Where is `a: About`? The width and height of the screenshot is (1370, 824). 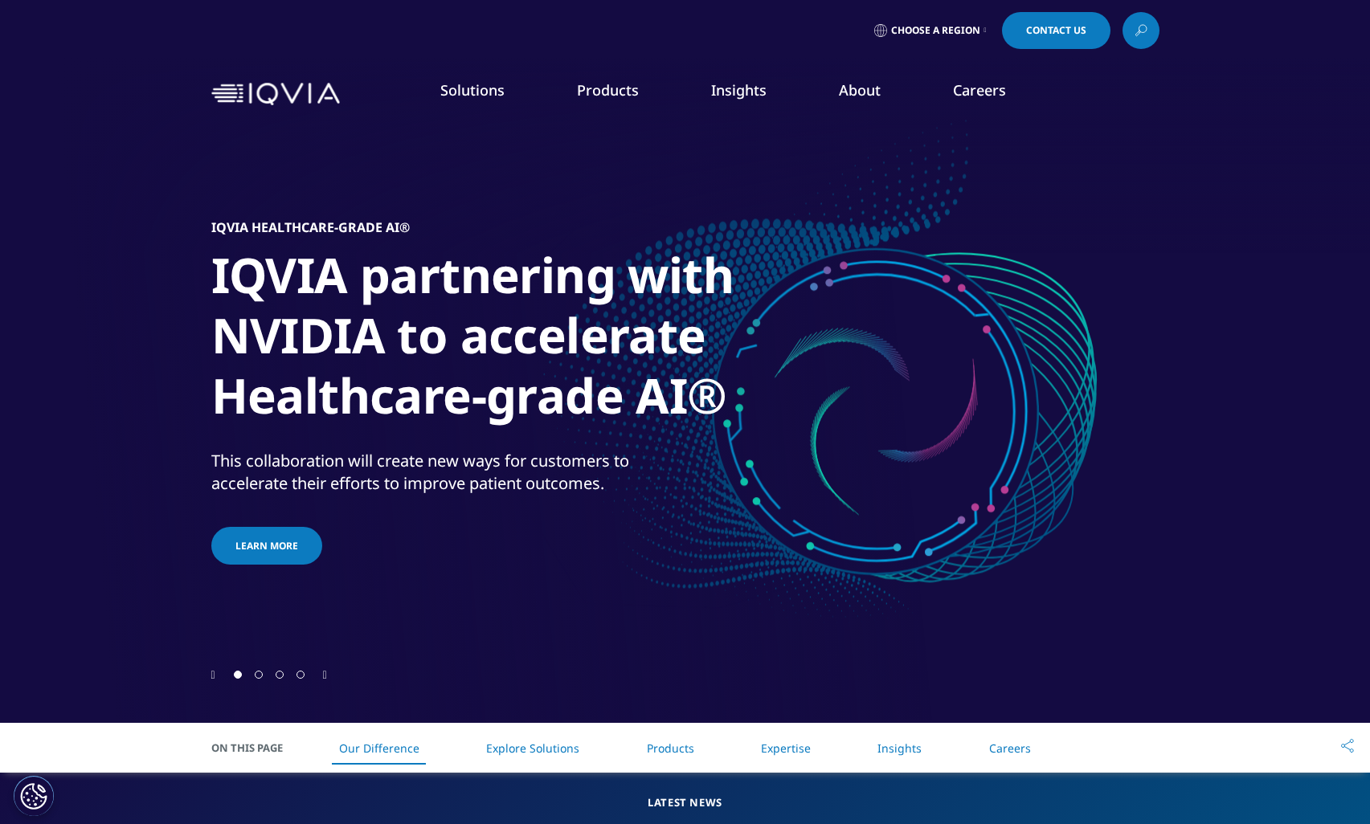
a: About is located at coordinates (860, 90).